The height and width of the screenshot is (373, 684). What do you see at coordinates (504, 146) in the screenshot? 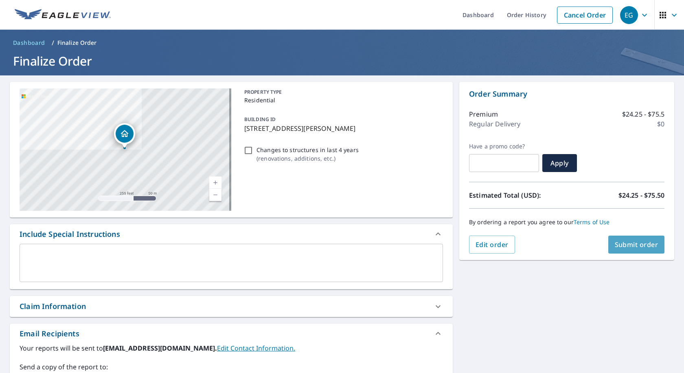
I see `label: Have a promo code?` at bounding box center [504, 146].